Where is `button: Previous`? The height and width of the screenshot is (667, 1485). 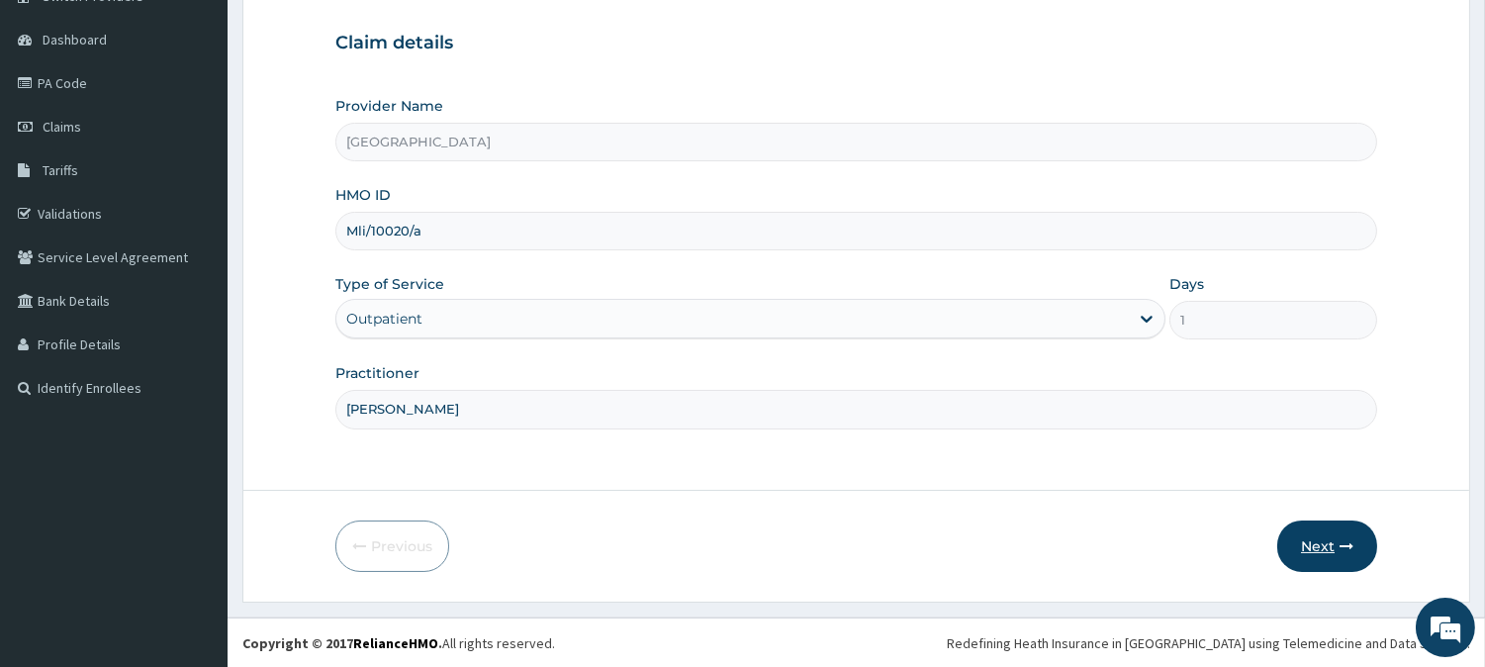
button: Previous is located at coordinates (392, 546).